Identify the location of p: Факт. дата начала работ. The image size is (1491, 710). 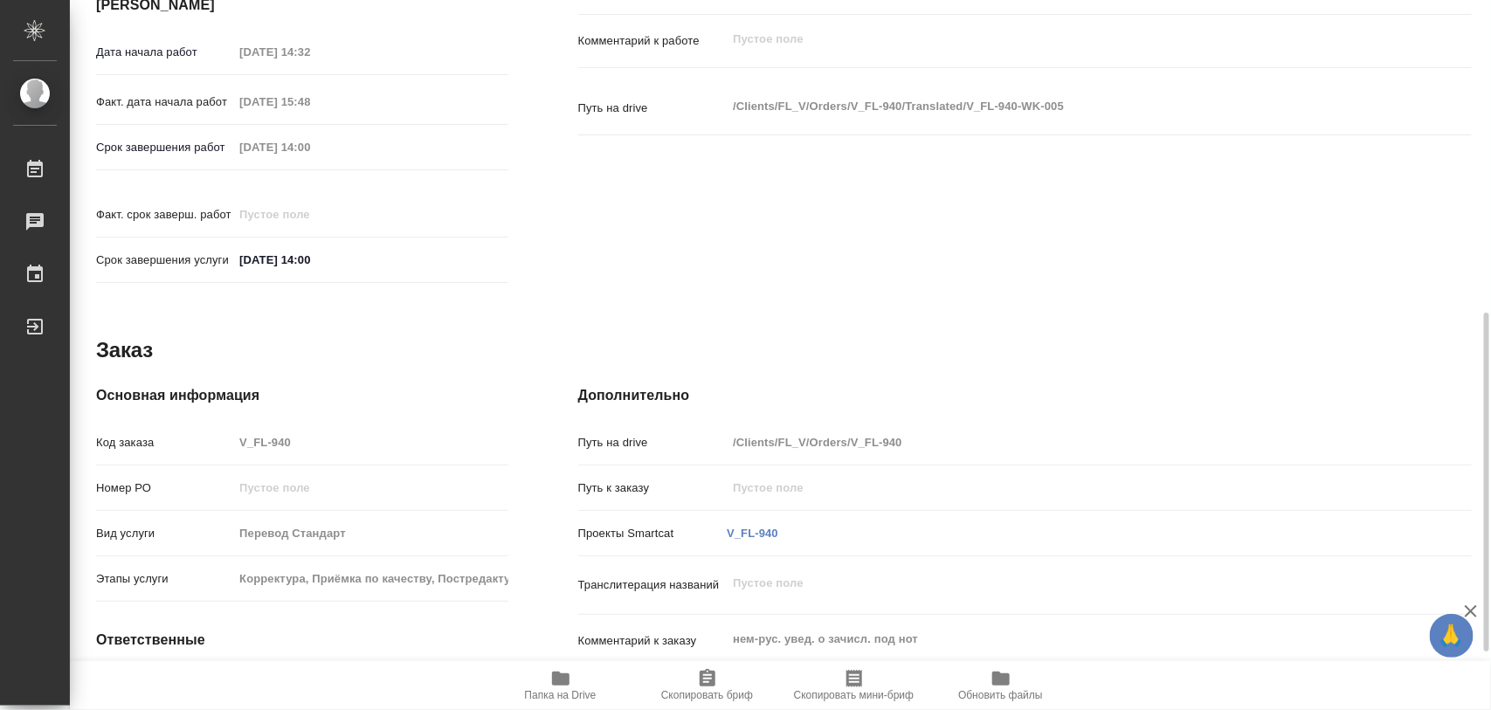
(164, 102).